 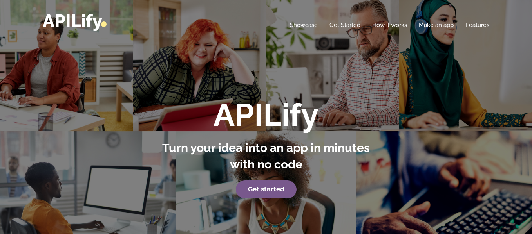 I want to click on a: Get Started, so click(x=344, y=25).